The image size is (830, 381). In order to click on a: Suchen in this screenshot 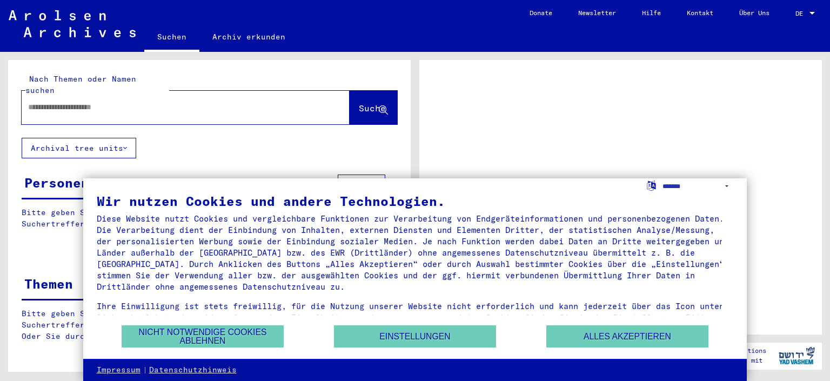, I will do `click(172, 38)`.